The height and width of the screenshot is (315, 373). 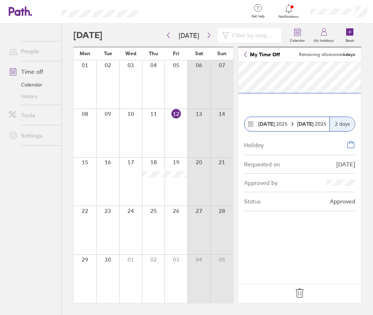 I want to click on a: Tools, so click(x=32, y=115).